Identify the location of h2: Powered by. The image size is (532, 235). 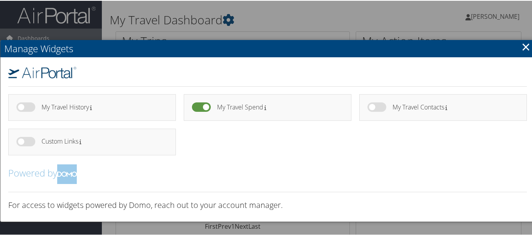
(267, 173).